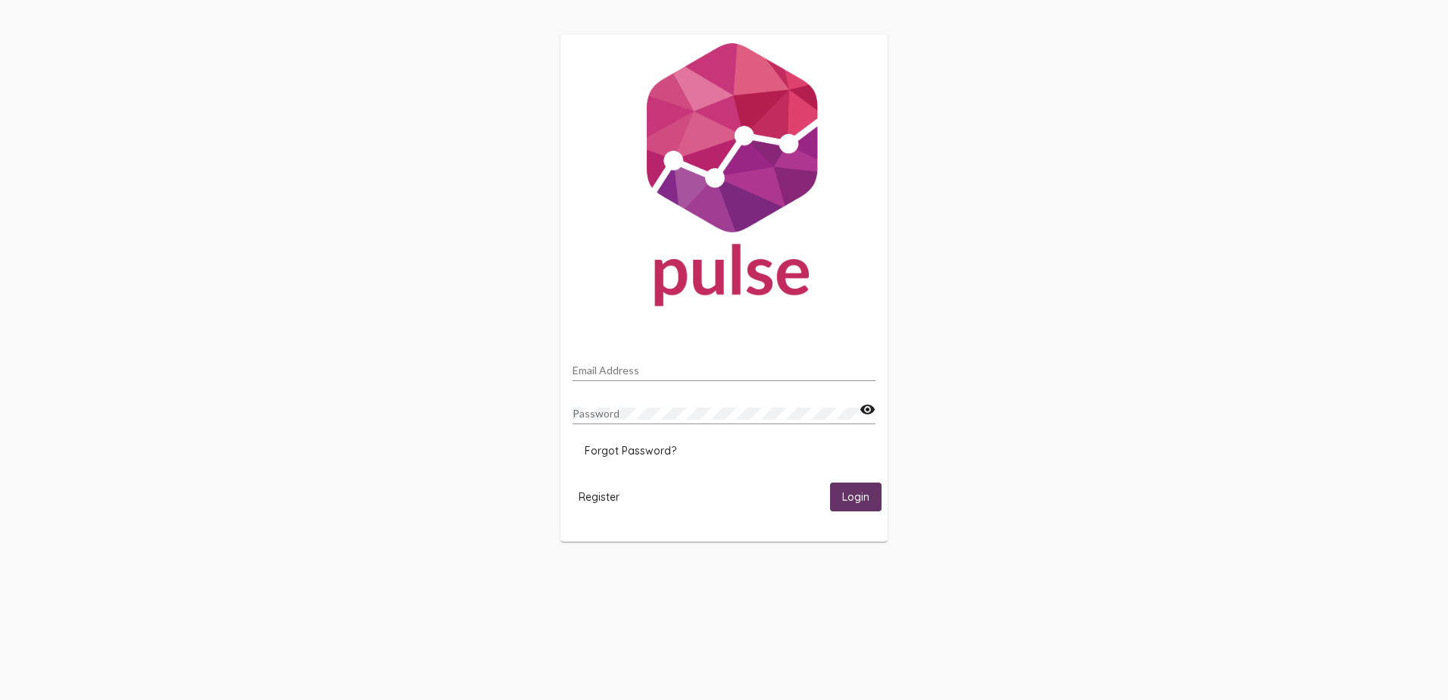 This screenshot has width=1448, height=700. I want to click on button: Login, so click(856, 496).